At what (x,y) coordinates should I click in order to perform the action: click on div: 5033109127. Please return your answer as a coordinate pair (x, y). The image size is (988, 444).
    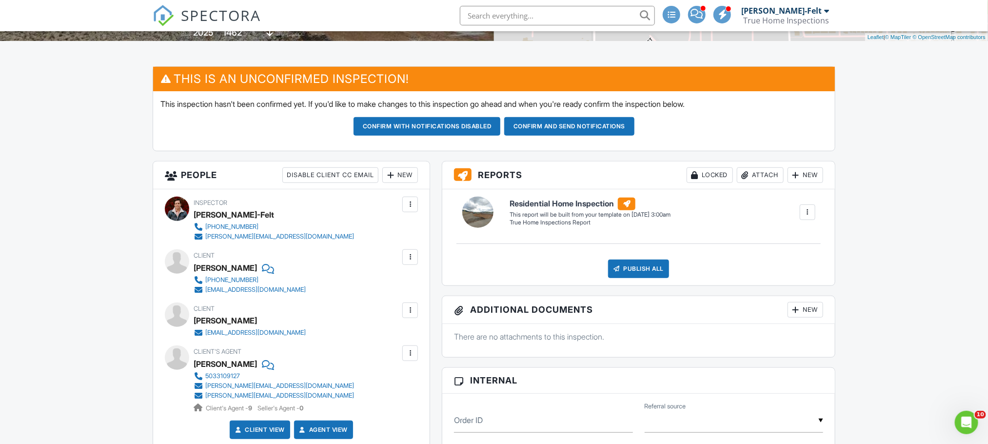
    Looking at the image, I should click on (222, 376).